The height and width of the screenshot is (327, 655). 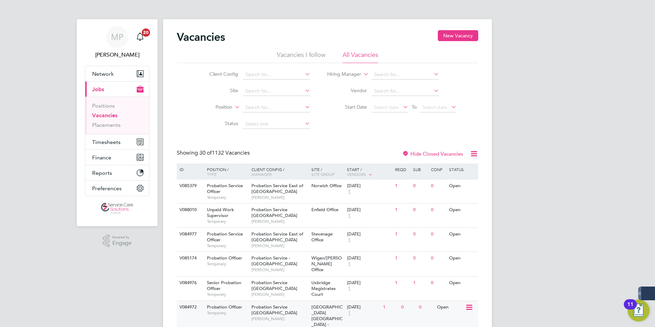 I want to click on li: All Vacancies, so click(x=360, y=57).